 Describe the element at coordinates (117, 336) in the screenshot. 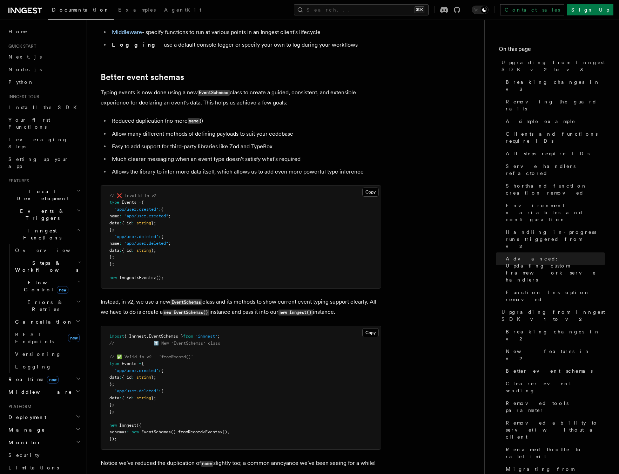

I see `span: import` at that location.